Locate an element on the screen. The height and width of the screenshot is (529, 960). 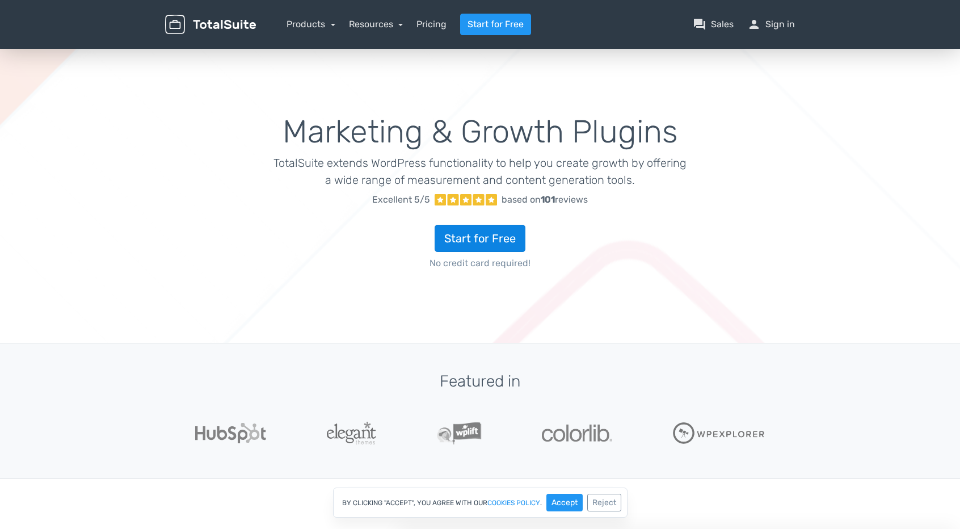
img: TotalSuite for WordPress is located at coordinates (211, 24).